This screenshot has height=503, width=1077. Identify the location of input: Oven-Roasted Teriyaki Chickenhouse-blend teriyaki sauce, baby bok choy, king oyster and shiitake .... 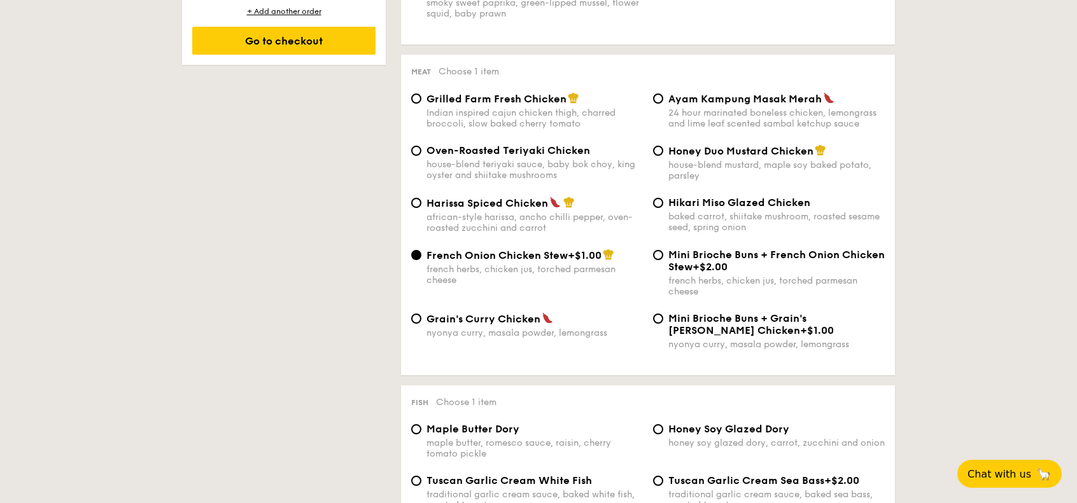
(416, 151).